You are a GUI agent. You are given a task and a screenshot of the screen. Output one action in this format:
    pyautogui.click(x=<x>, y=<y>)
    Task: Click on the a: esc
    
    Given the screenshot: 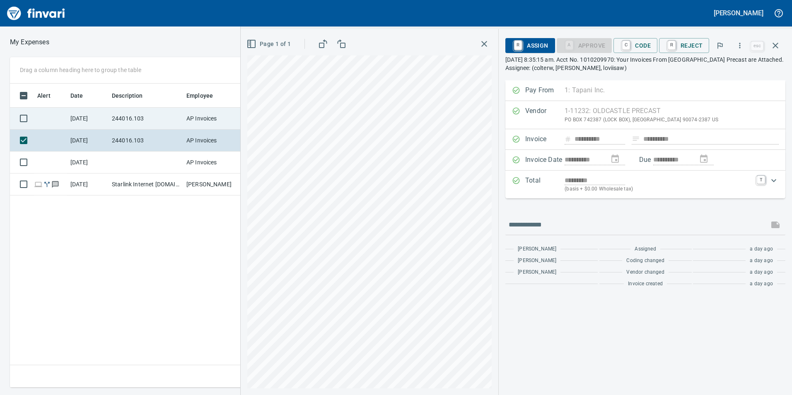 What is the action you would take?
    pyautogui.click(x=757, y=46)
    